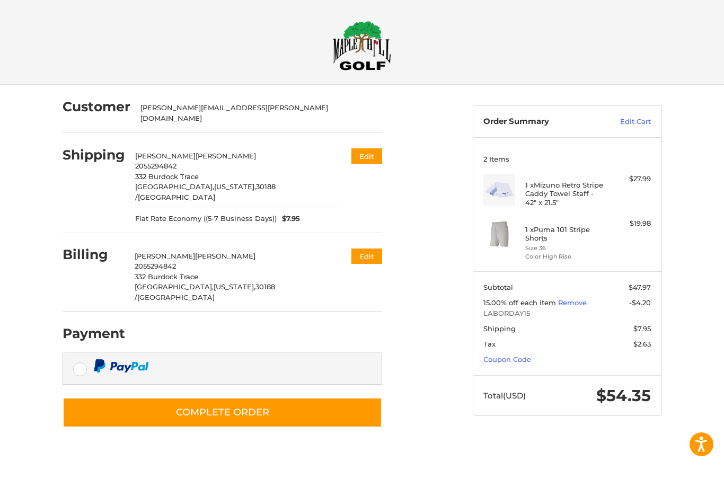 This screenshot has height=488, width=724. I want to click on h4: 1 x Puma 101 Stripe Shorts, so click(565, 234).